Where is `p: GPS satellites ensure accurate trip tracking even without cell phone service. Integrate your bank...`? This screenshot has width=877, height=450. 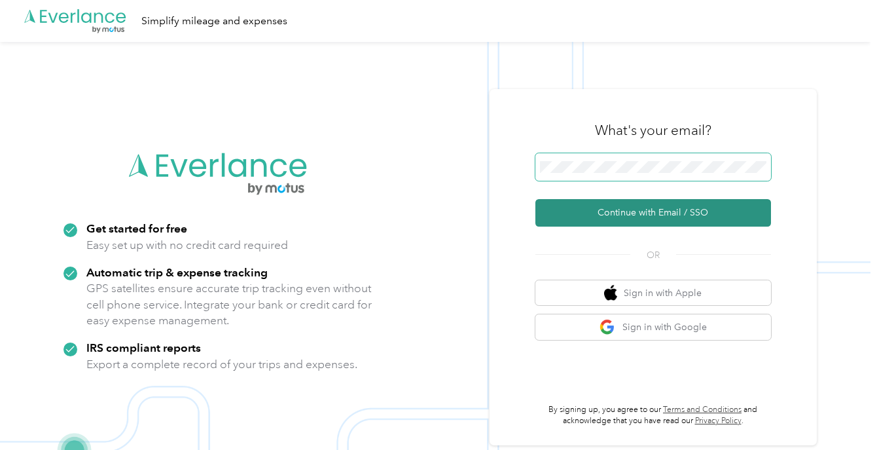
p: GPS satellites ensure accurate trip tracking even without cell phone service. Integrate your bank... is located at coordinates (229, 304).